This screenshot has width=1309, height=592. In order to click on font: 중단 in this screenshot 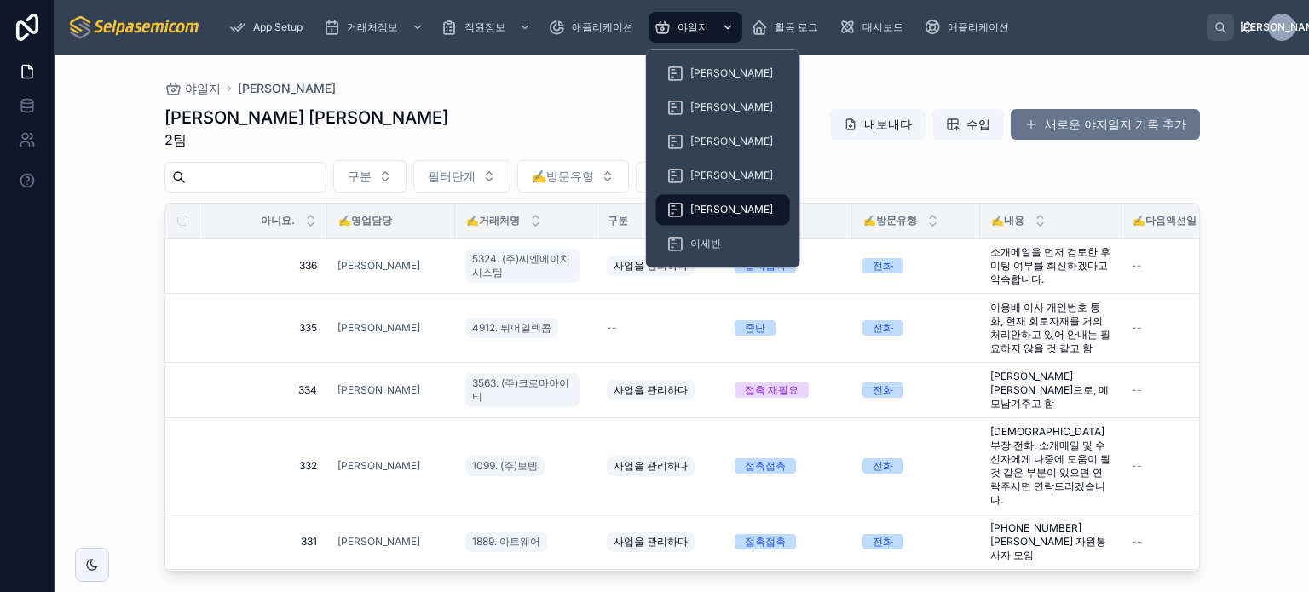, I will do `click(755, 327)`.